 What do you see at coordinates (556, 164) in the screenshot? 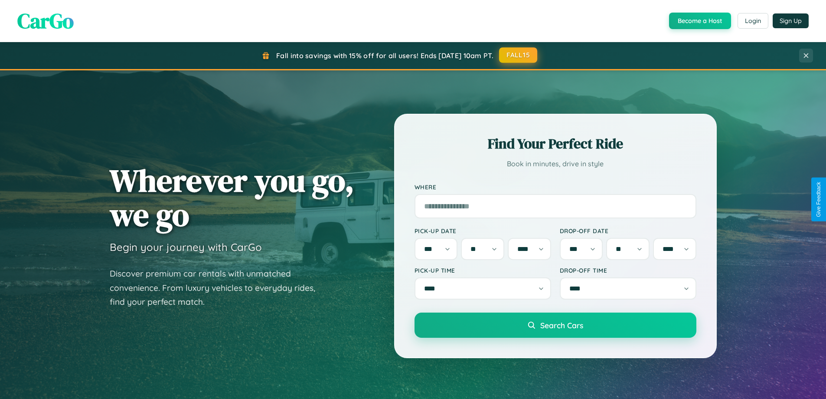
I see `p: Book in minutes, drive in style` at bounding box center [556, 164].